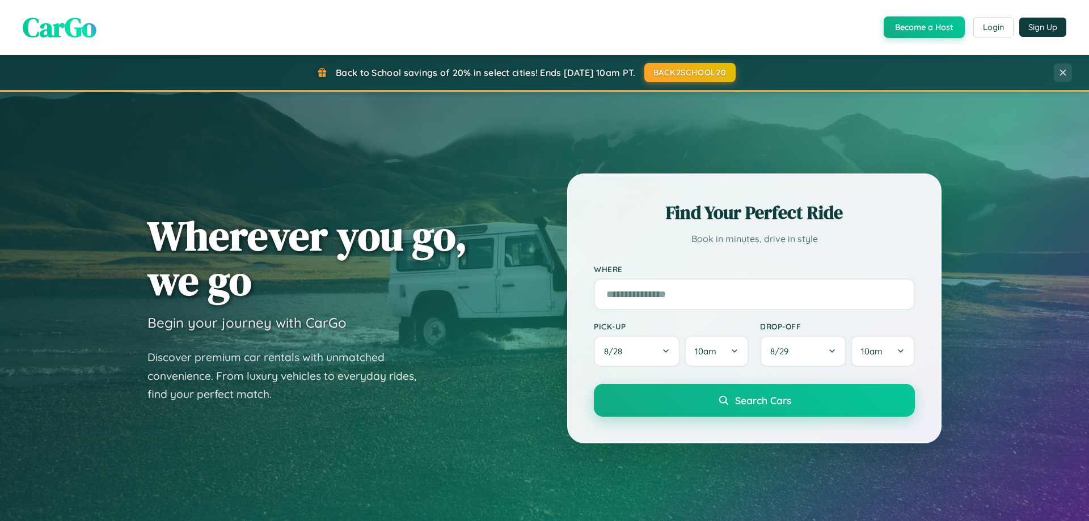 Image resolution: width=1089 pixels, height=521 pixels. Describe the element at coordinates (754, 213) in the screenshot. I see `h2: Find Your Perfect Ride` at that location.